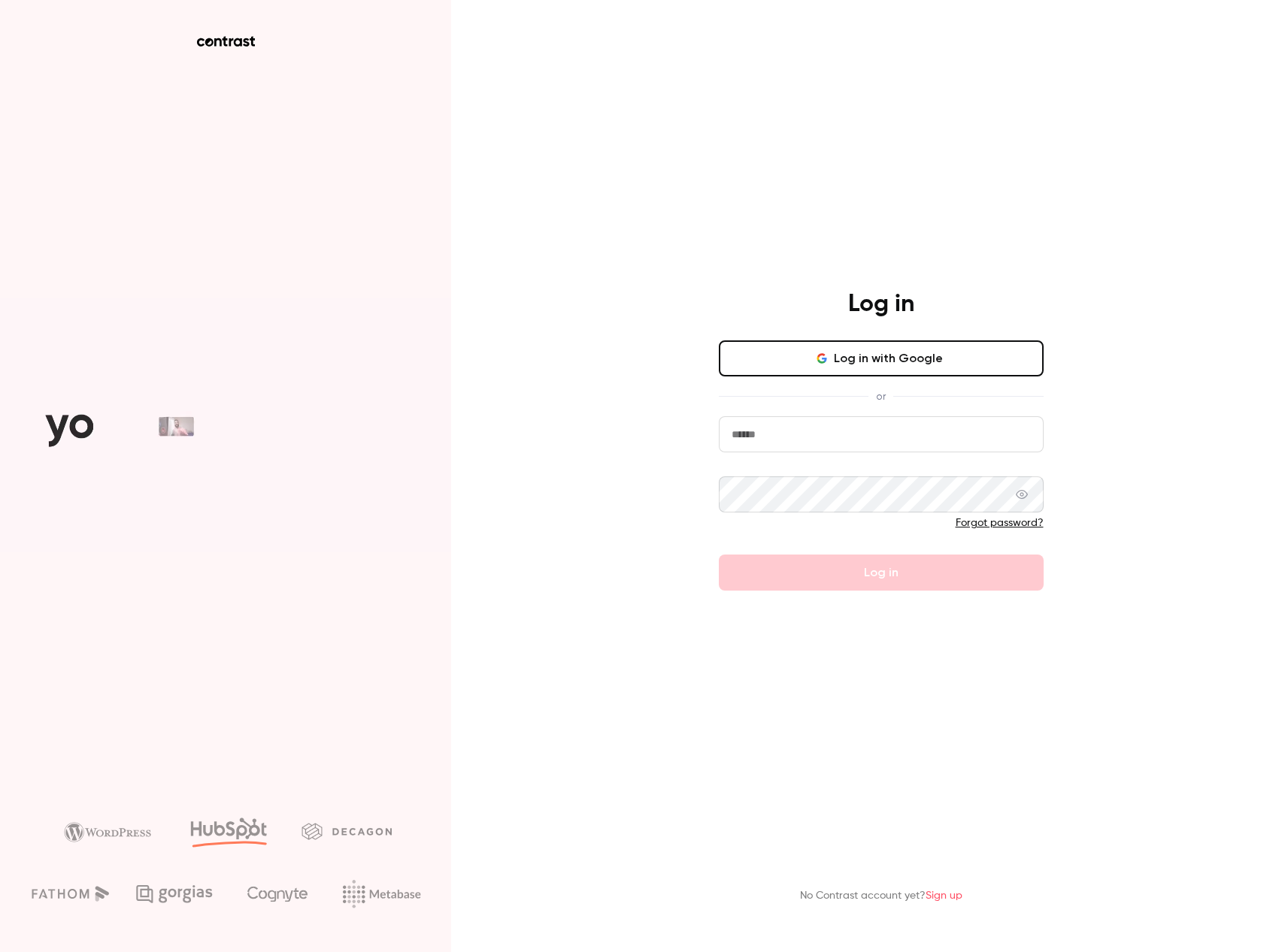 This screenshot has height=952, width=1288. Describe the element at coordinates (881, 895) in the screenshot. I see `p: No Contrast account yet?` at that location.